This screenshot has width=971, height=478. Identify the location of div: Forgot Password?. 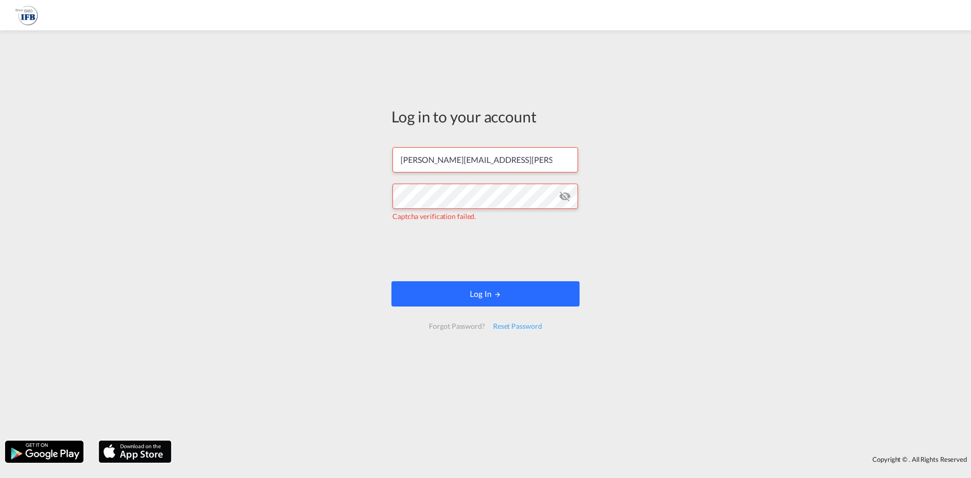
(456, 326).